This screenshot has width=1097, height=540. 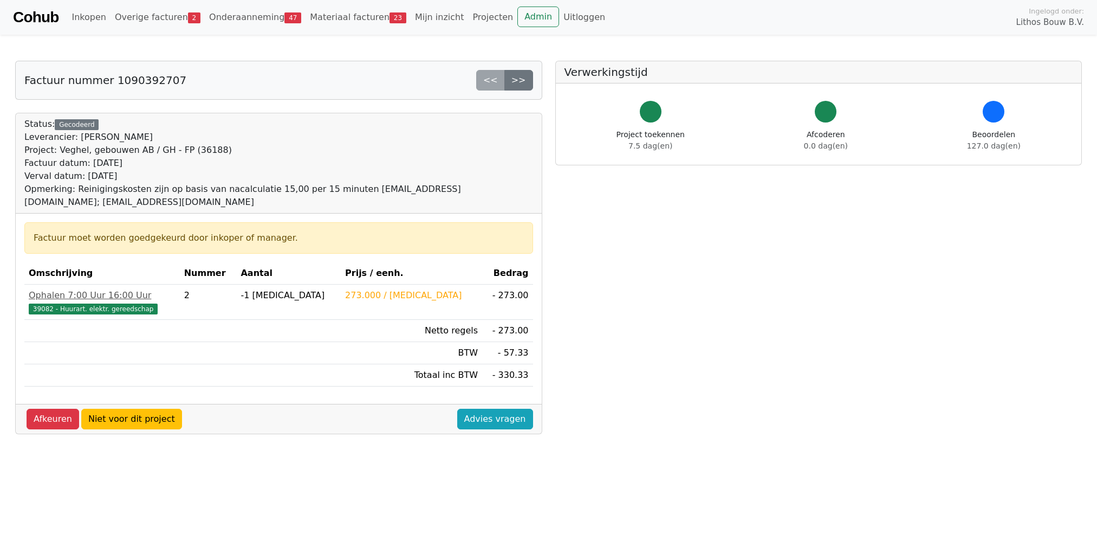 What do you see at coordinates (93, 309) in the screenshot?
I see `span: 39082 - Huurart. elektr. gereedschap` at bounding box center [93, 309].